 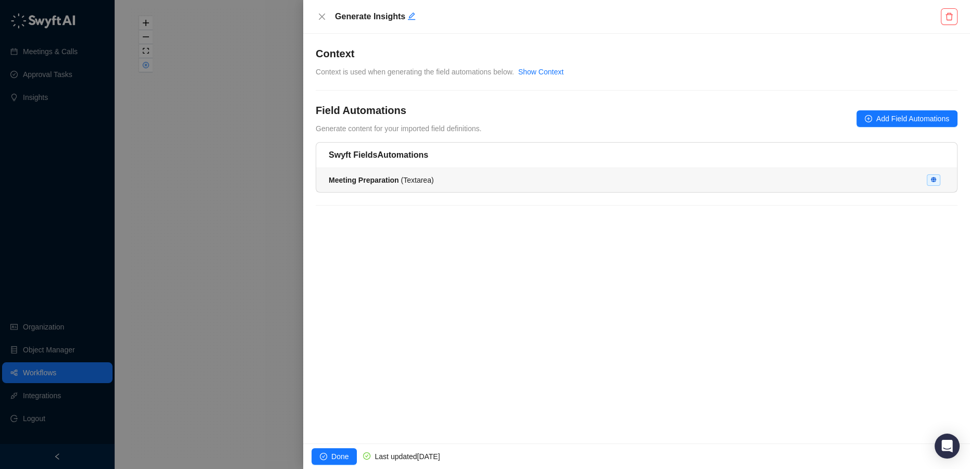 I want to click on a: Show Context, so click(x=541, y=72).